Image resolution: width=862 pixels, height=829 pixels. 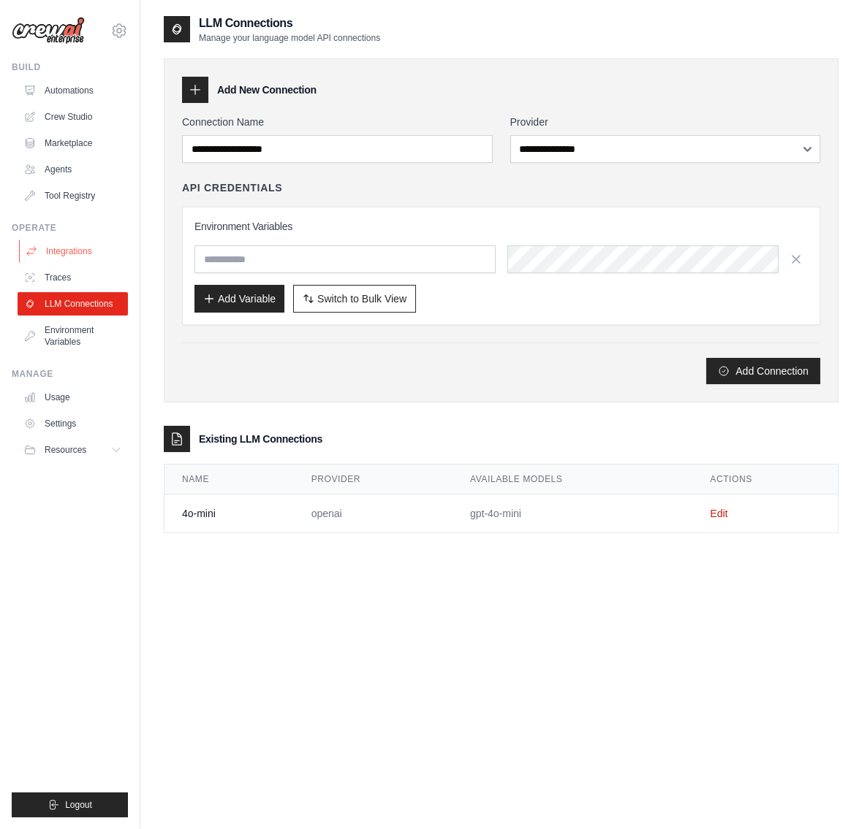 I want to click on th: Actions, so click(x=764, y=479).